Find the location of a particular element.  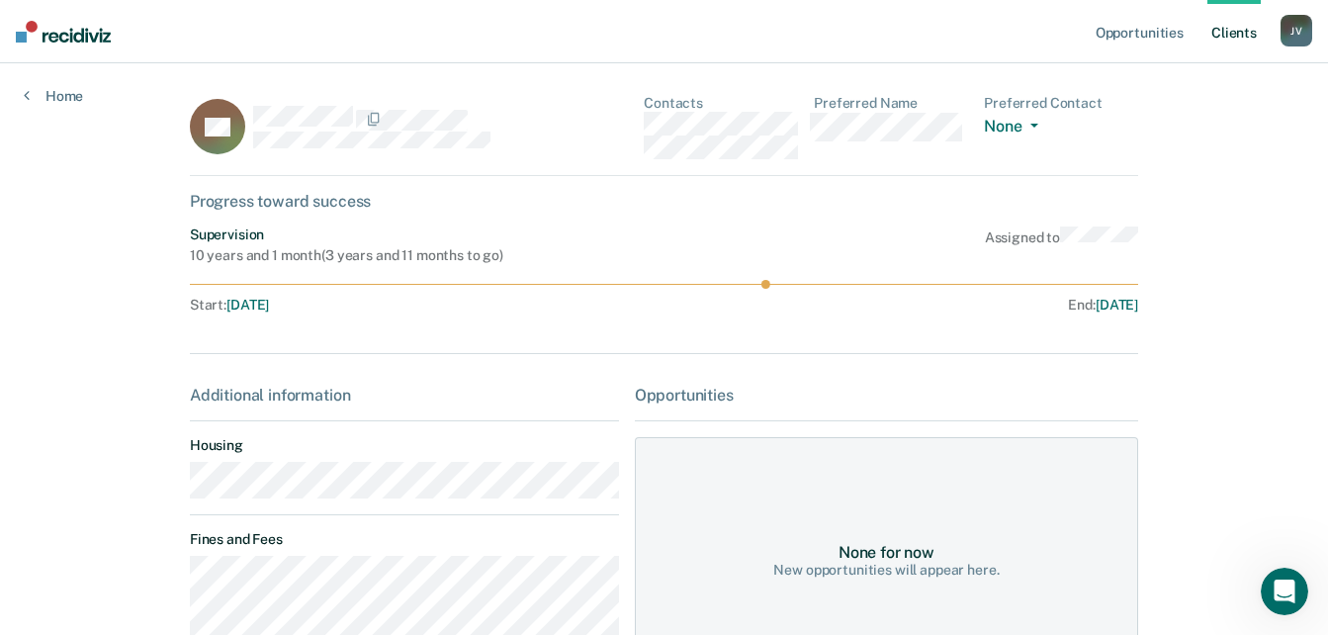

div: None for now is located at coordinates (886, 552).